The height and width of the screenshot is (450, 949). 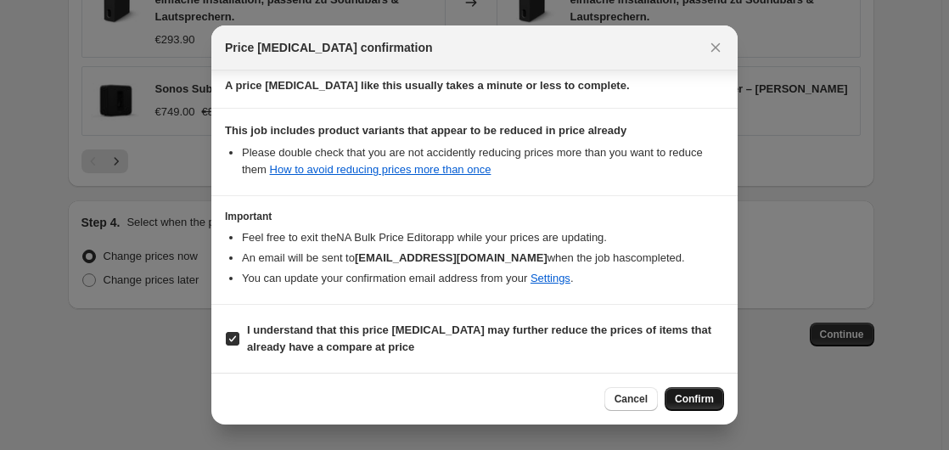 I want to click on span: Cancel, so click(x=631, y=399).